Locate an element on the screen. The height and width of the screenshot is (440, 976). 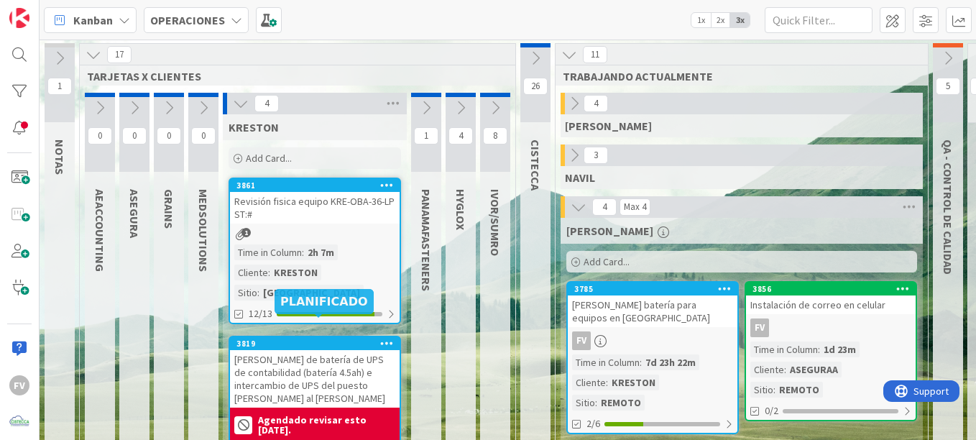
b: OPERACIONES is located at coordinates (188, 20).